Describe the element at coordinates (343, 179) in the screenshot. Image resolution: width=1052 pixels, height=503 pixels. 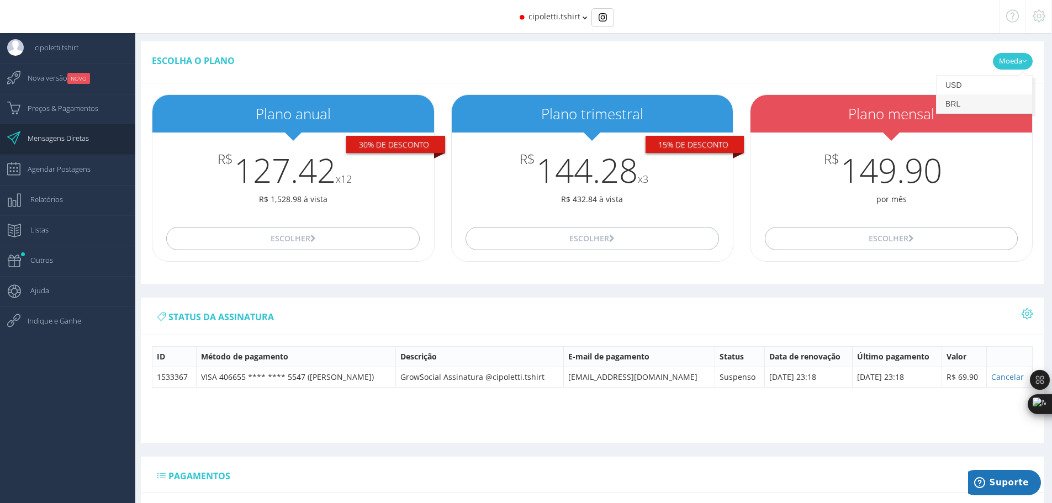
I see `small: x12` at that location.